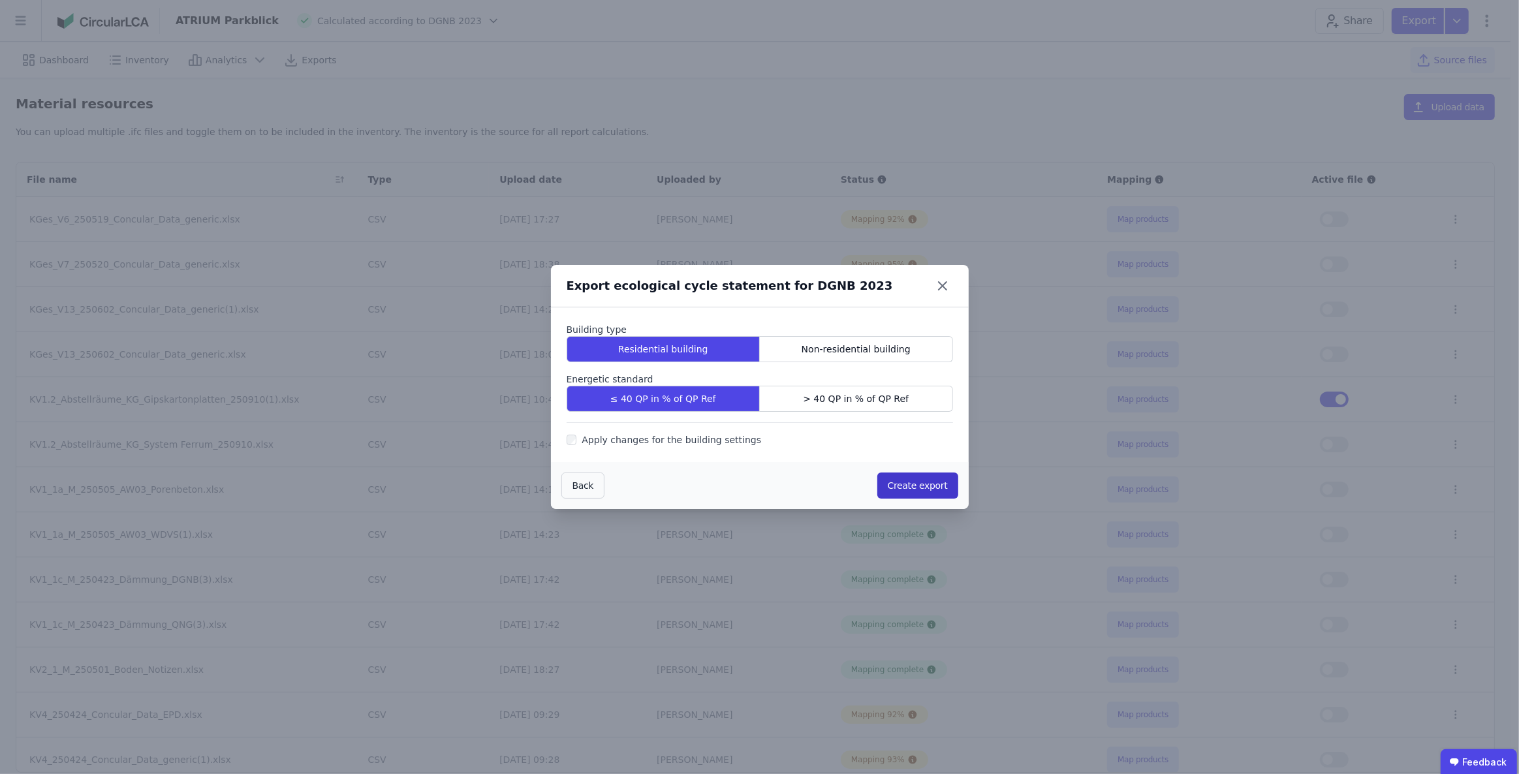  I want to click on button: Create export, so click(918, 486).